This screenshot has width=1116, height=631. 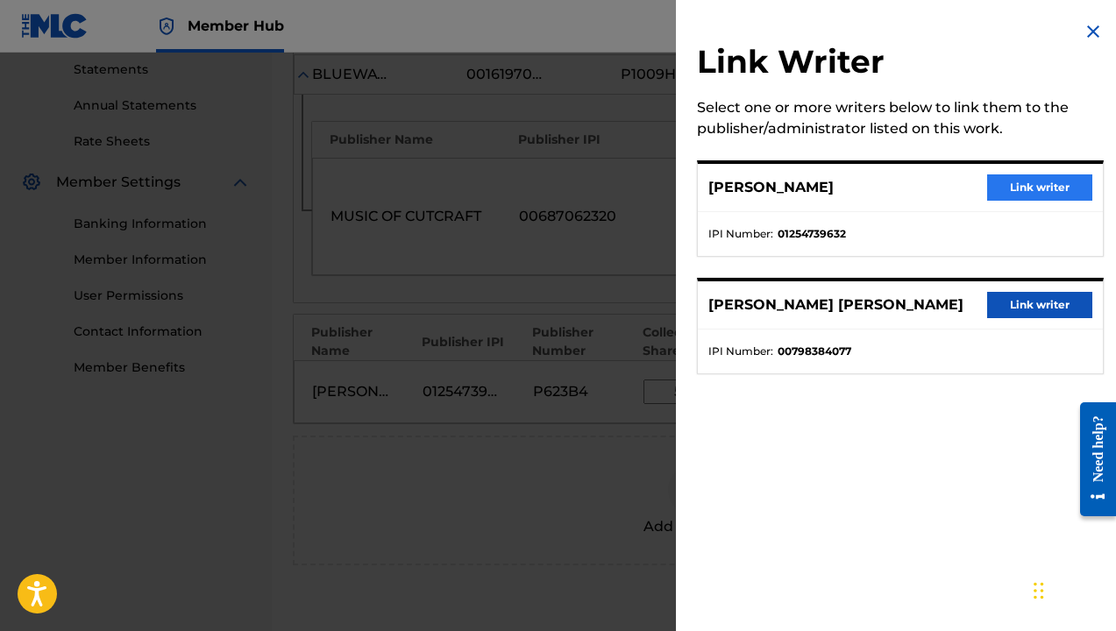 I want to click on h2: Link Writer, so click(x=900, y=64).